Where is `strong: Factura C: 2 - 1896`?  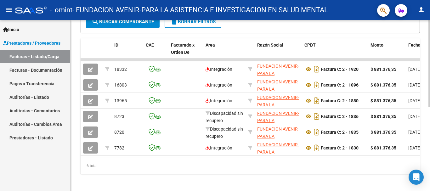
strong: Factura C: 2 - 1896 is located at coordinates (340, 85).